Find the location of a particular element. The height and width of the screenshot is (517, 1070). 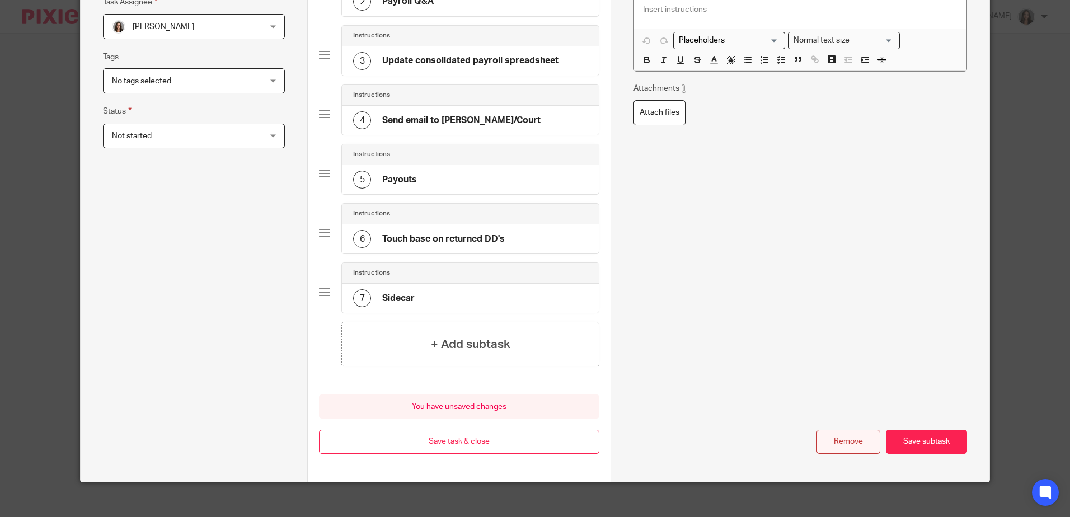

div: 3 is located at coordinates (362, 61).